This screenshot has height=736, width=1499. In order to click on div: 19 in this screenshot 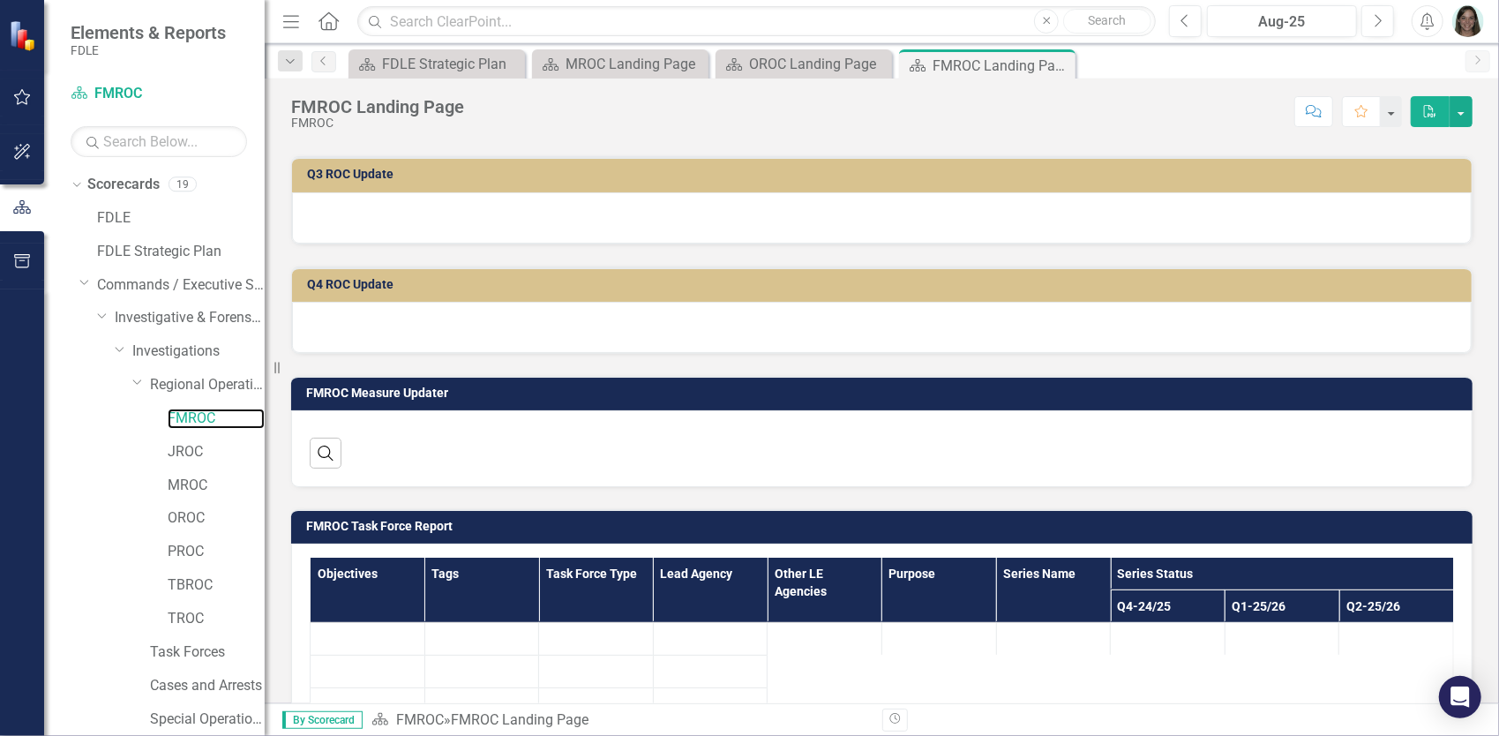, I will do `click(183, 184)`.